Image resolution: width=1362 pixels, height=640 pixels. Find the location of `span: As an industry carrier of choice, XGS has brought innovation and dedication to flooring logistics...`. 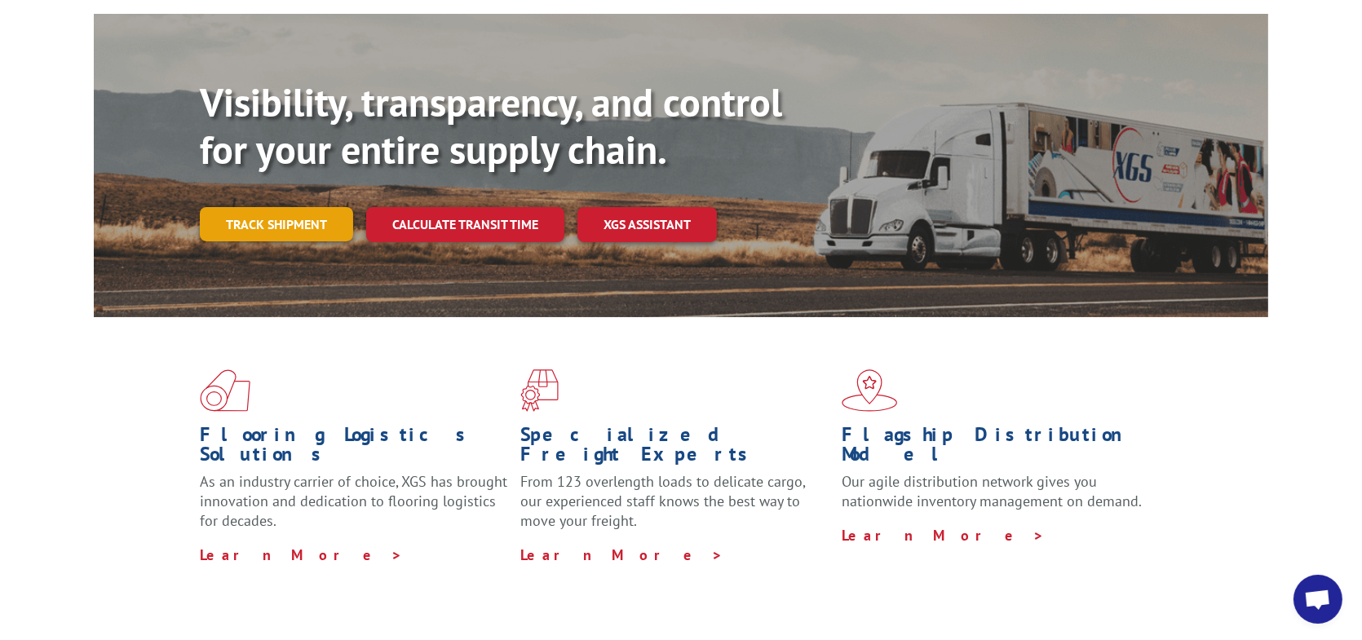

span: As an industry carrier of choice, XGS has brought innovation and dedication to flooring logistics... is located at coordinates (353, 501).